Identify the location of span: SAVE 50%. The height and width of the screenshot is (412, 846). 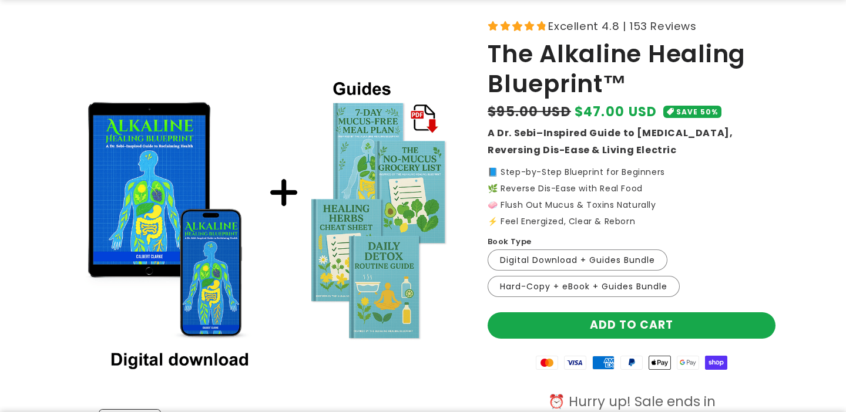
(696, 112).